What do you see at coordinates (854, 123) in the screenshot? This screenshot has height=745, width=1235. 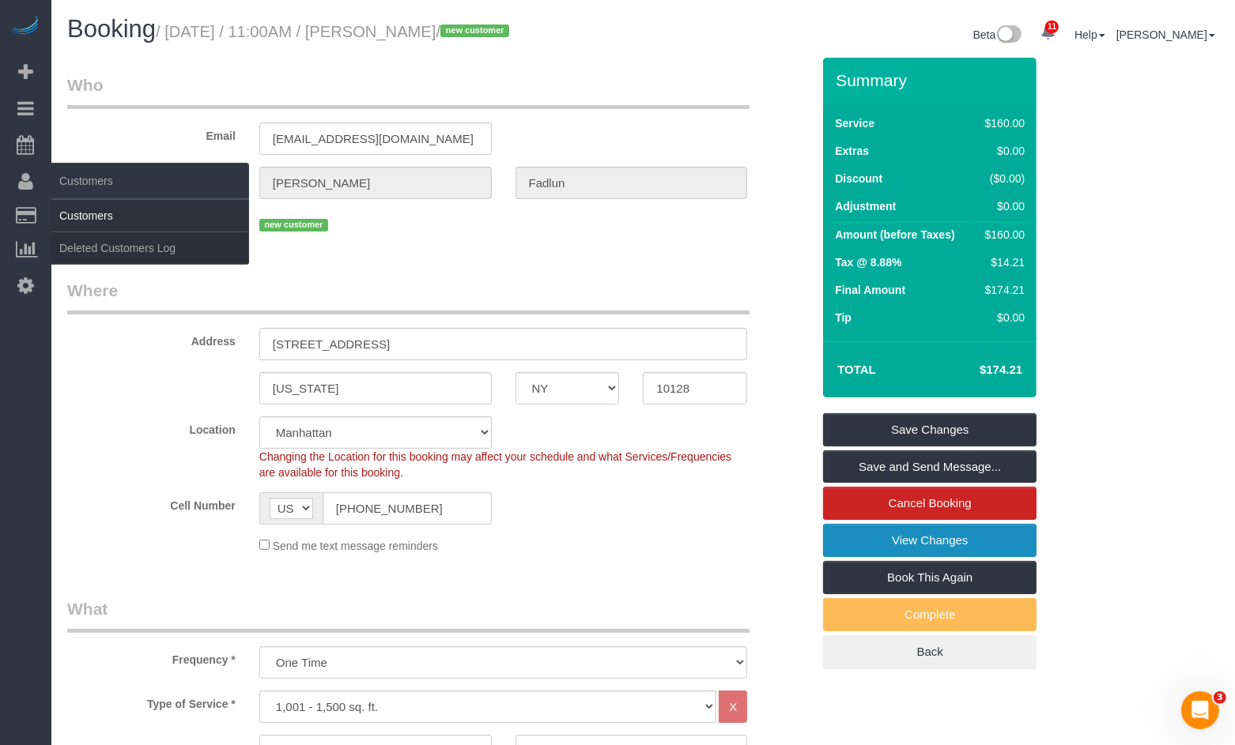 I see `label: Service` at bounding box center [854, 123].